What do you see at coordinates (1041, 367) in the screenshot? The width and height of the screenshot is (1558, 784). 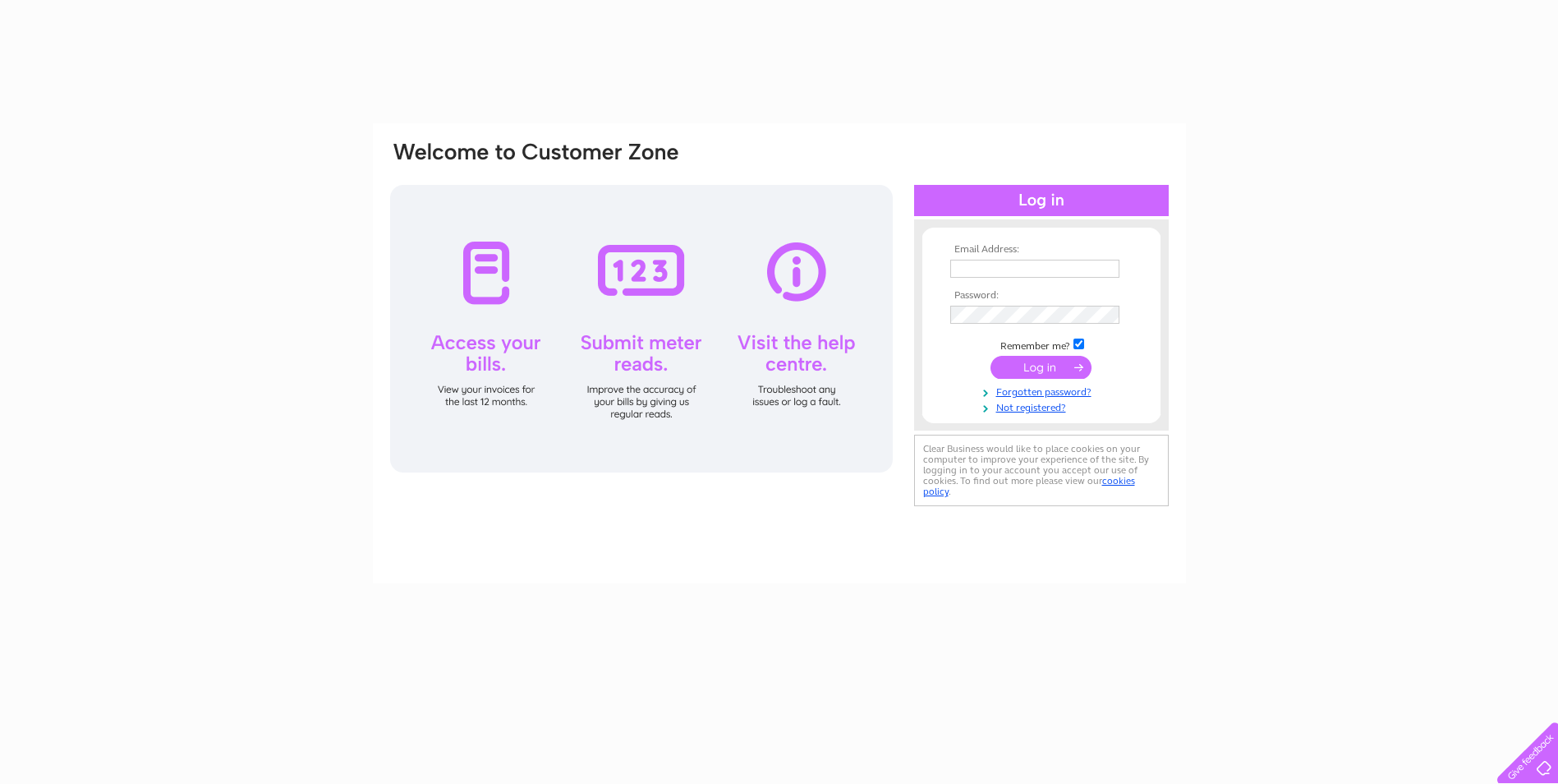 I see `input: Submit` at bounding box center [1041, 367].